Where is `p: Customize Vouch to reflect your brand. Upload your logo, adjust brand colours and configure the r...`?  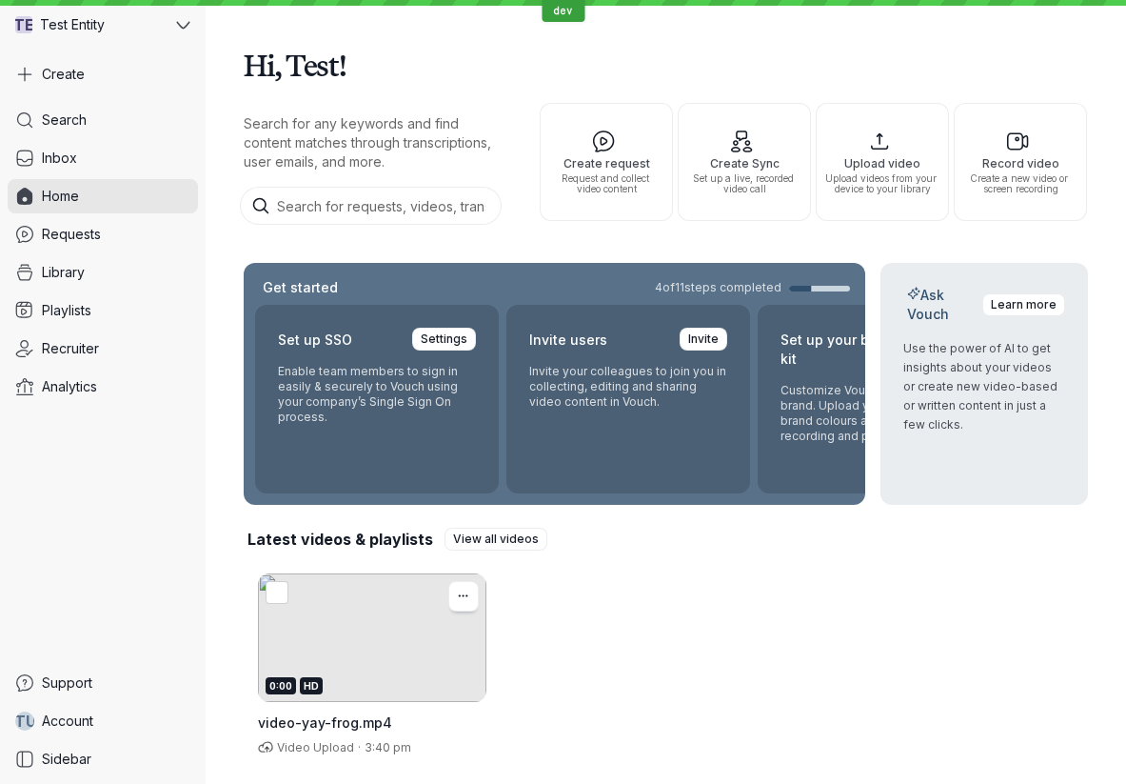 p: Customize Vouch to reflect your brand. Upload your logo, adjust brand colours and configure the r... is located at coordinates (880, 413).